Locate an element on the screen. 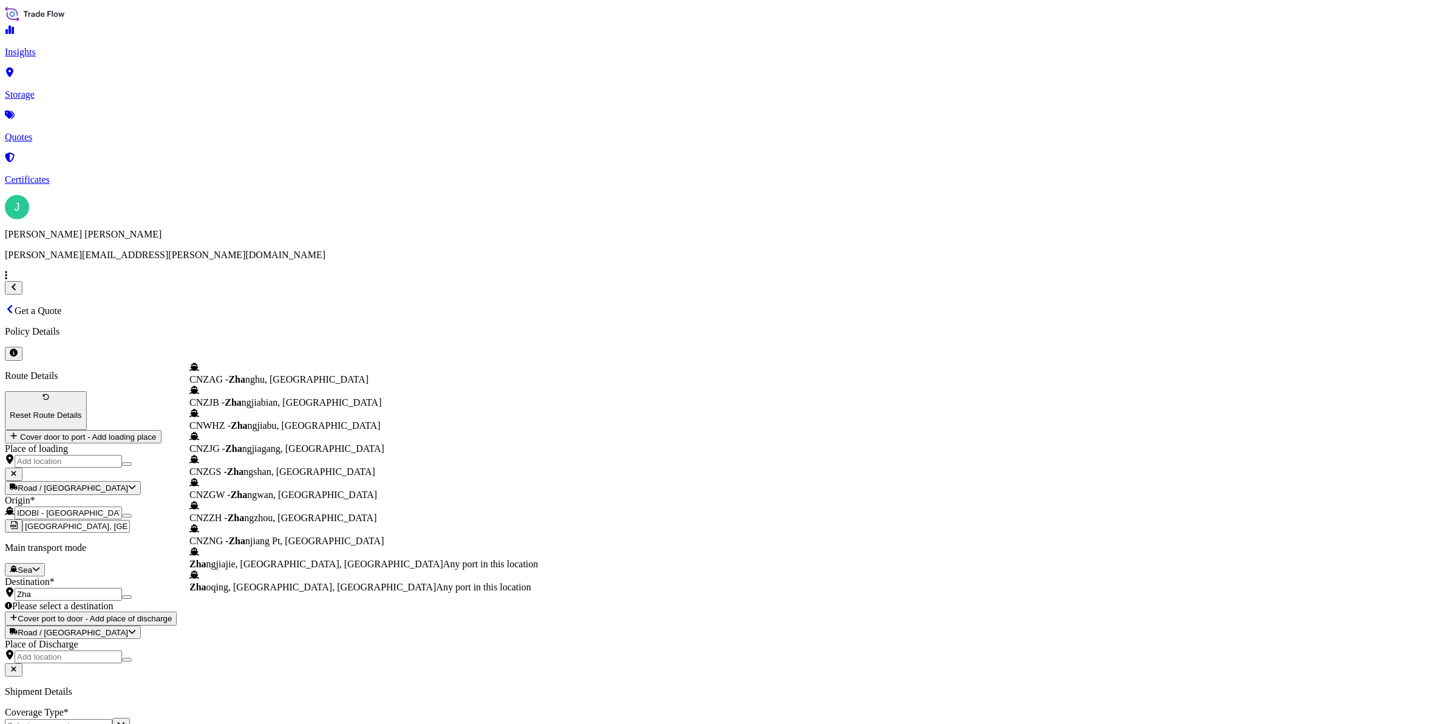 Image resolution: width=1451 pixels, height=724 pixels. p: Reset Route Details is located at coordinates (46, 415).